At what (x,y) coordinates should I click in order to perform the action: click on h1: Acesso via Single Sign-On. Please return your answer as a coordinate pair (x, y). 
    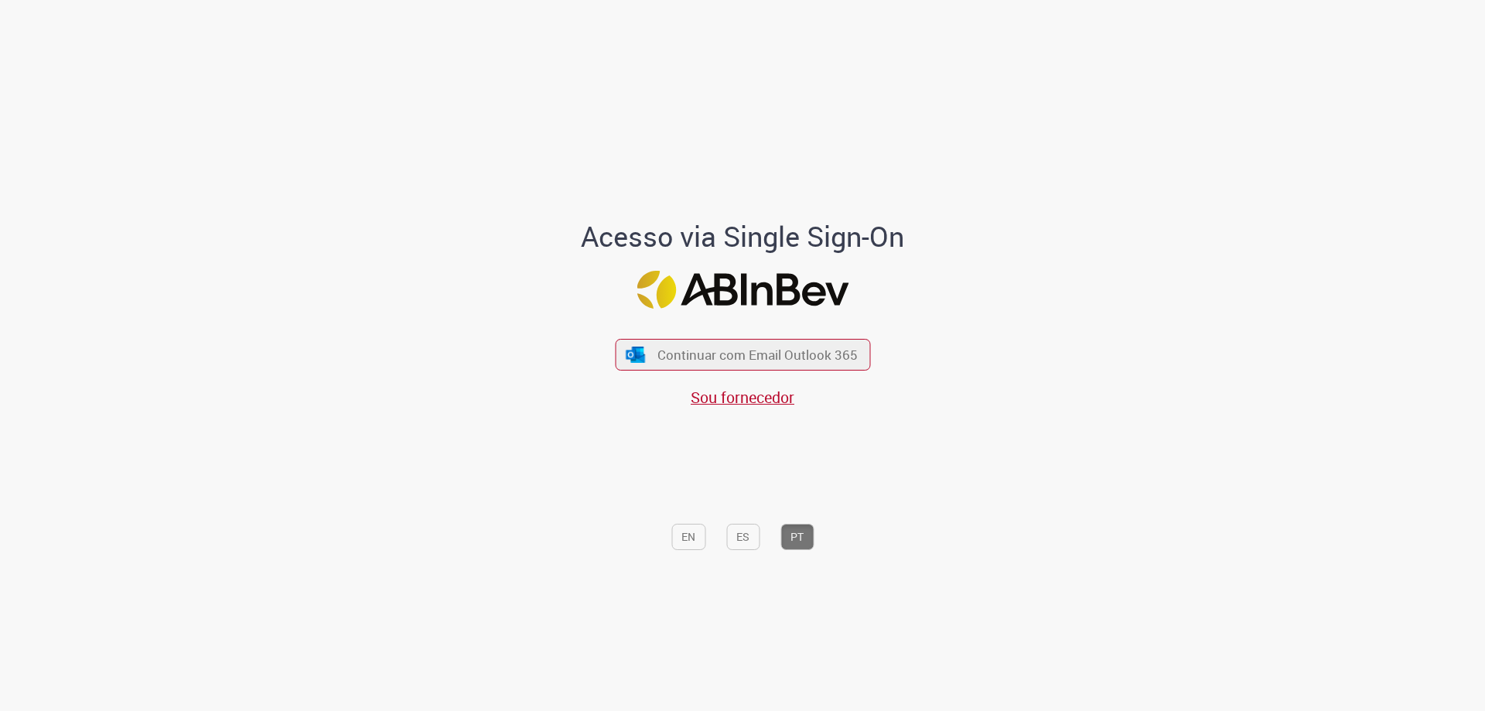
    Looking at the image, I should click on (742, 237).